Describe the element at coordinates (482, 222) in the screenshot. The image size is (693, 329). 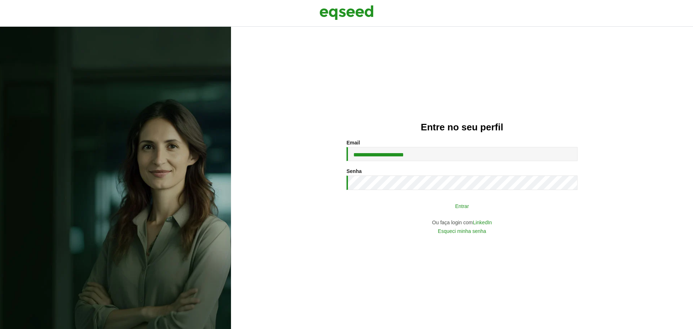
I see `a: LinkedIn` at that location.